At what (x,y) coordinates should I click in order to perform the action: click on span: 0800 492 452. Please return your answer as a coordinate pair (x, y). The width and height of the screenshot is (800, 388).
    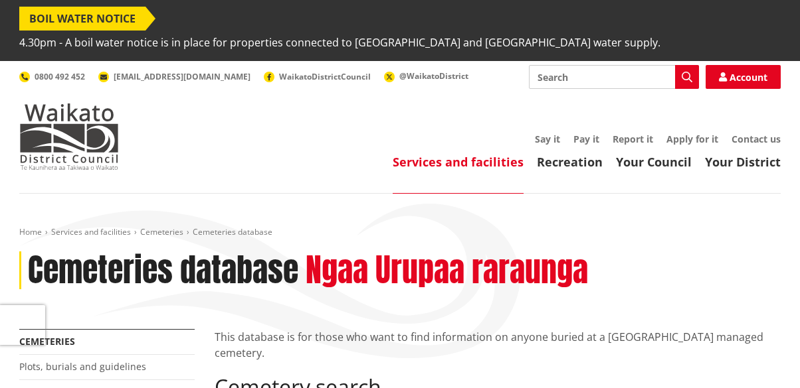
    Looking at the image, I should click on (60, 76).